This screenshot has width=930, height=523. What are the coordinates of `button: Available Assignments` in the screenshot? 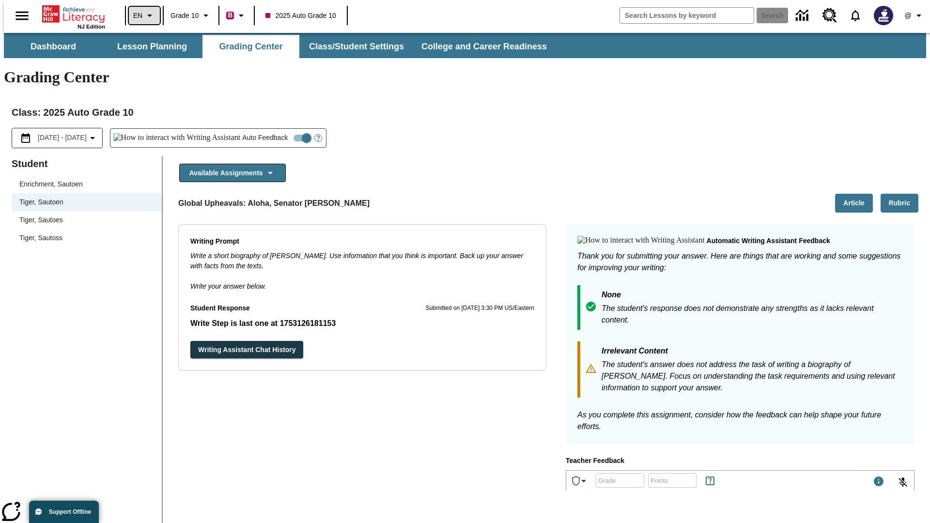 It's located at (233, 173).